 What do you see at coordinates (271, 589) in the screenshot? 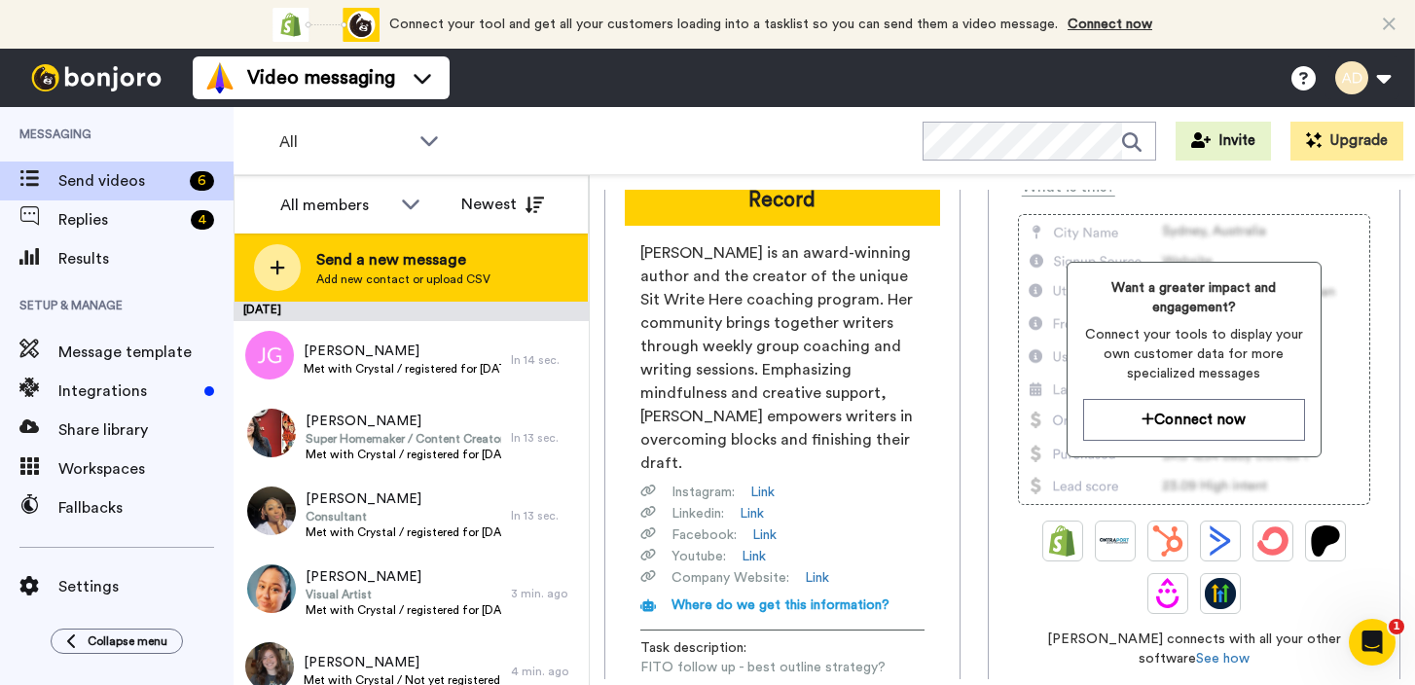
I see `img: 00f2f66f-5974-4e9b-9fbf-6375273ae9e8.jpg` at bounding box center [271, 589].